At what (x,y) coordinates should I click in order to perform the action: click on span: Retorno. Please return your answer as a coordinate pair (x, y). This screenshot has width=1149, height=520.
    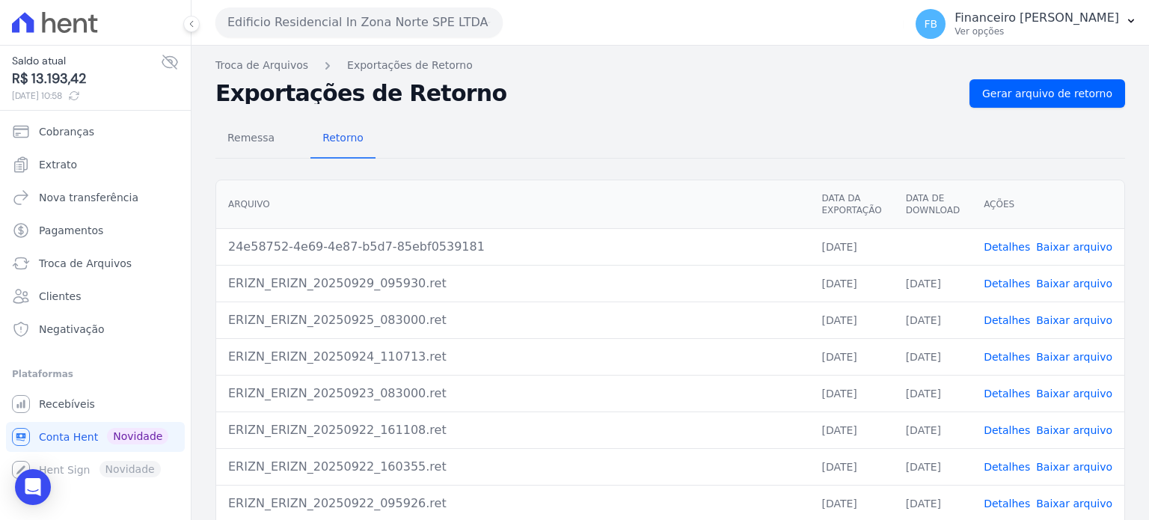
    Looking at the image, I should click on (343, 138).